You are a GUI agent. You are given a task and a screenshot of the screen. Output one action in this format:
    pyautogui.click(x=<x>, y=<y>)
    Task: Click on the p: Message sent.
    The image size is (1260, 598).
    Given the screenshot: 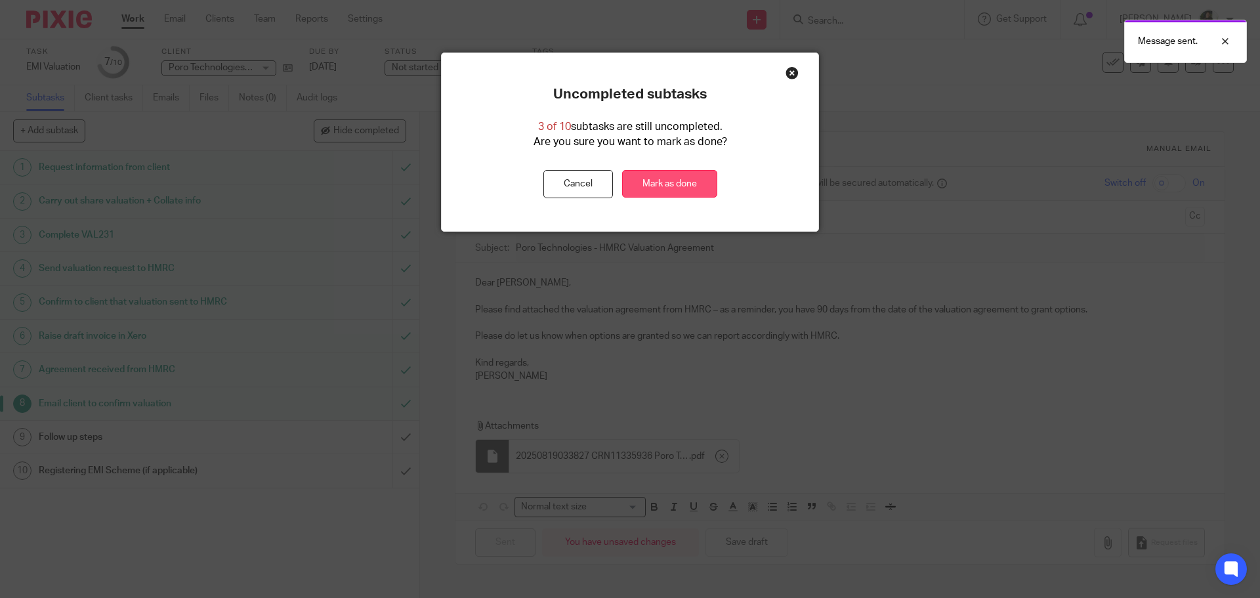 What is the action you would take?
    pyautogui.click(x=1168, y=41)
    